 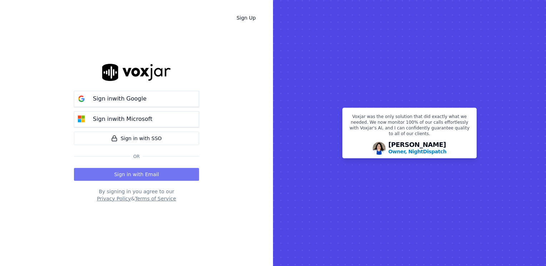 What do you see at coordinates (136, 195) in the screenshot?
I see `div: By signing in you agree to our &` at bounding box center [136, 195].